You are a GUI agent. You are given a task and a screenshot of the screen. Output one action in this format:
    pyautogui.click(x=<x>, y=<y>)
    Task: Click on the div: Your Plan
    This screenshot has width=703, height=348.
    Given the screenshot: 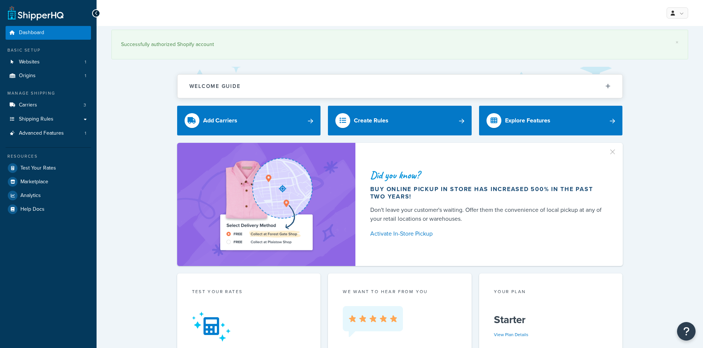 What is the action you would take?
    pyautogui.click(x=551, y=293)
    